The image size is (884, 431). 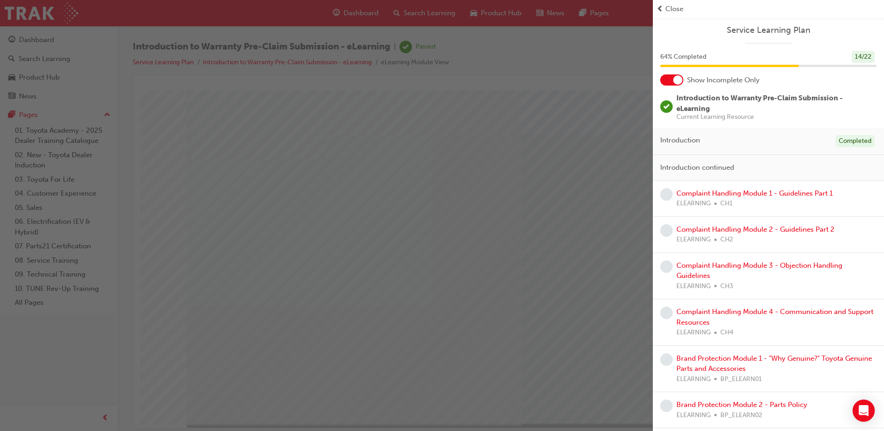 What do you see at coordinates (741, 379) in the screenshot?
I see `span: BP_ELEARN01` at bounding box center [741, 379].